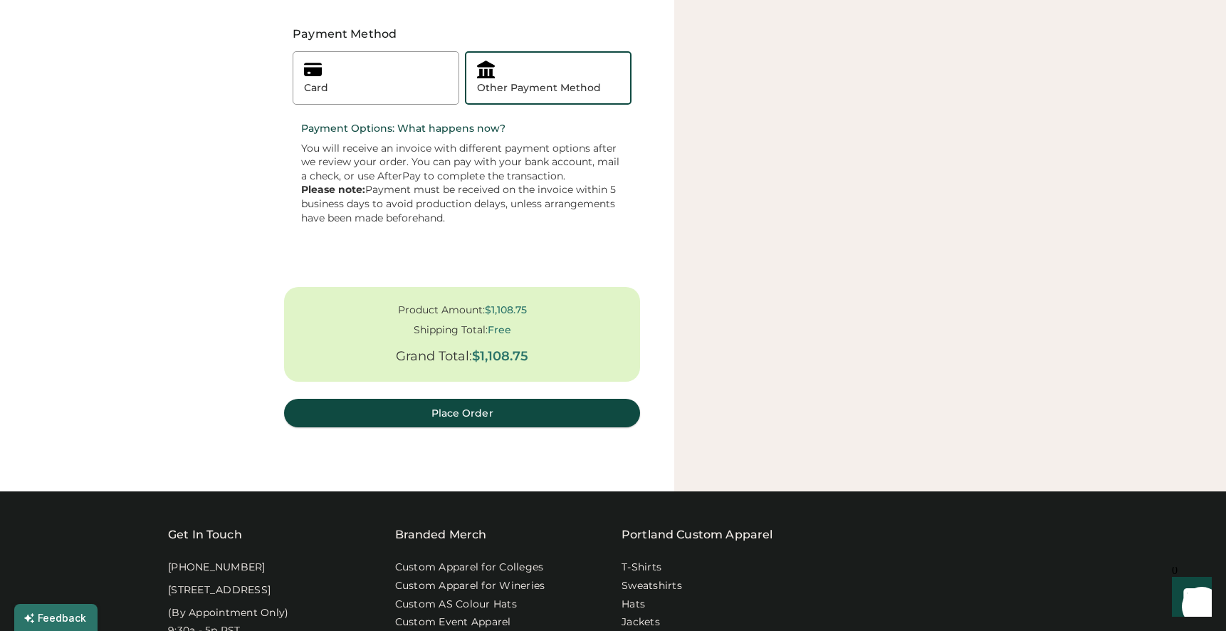 The height and width of the screenshot is (631, 1226). Describe the element at coordinates (434, 357) in the screenshot. I see `div: Grand Total:` at that location.